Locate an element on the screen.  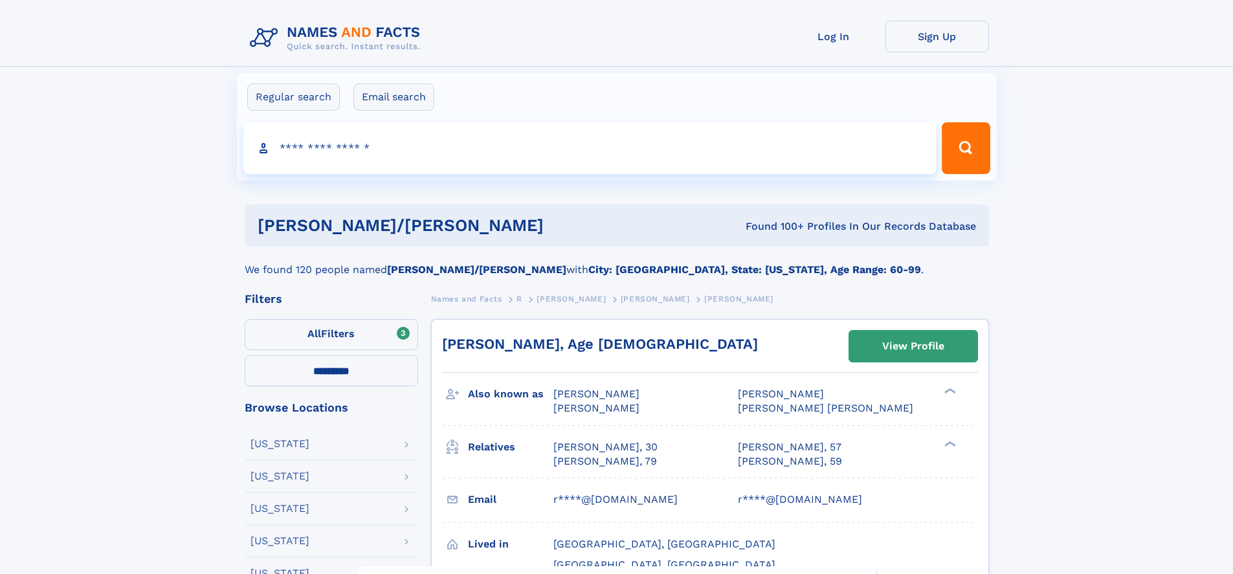
div: View Profile is located at coordinates (914, 346).